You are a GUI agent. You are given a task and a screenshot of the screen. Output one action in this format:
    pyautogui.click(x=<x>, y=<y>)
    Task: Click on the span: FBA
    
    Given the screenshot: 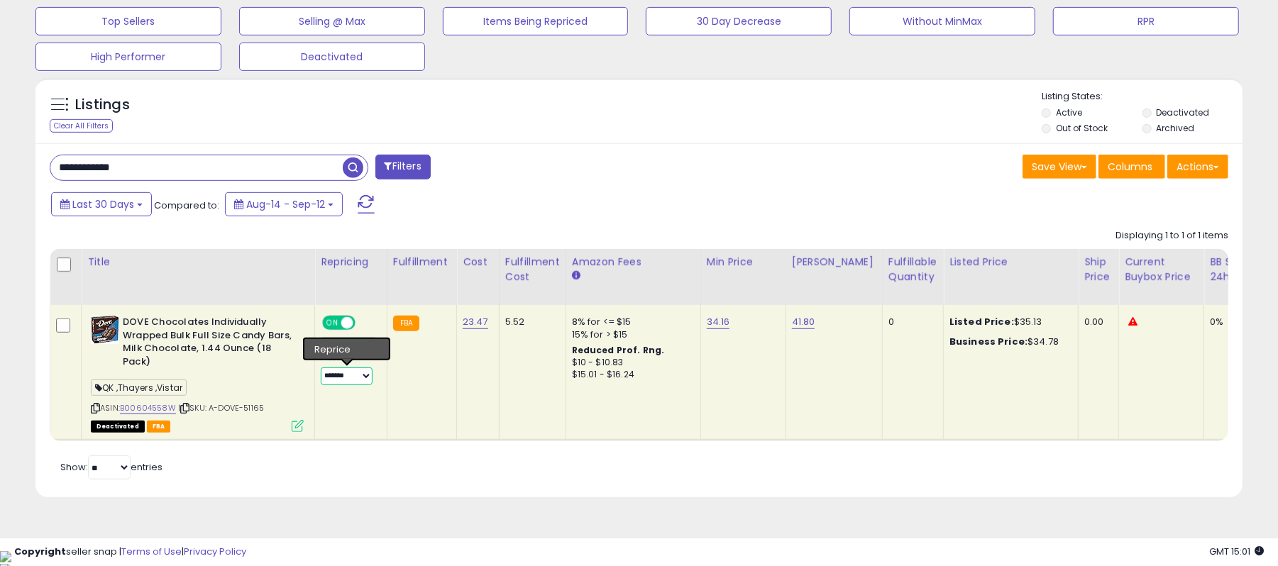 What is the action you would take?
    pyautogui.click(x=159, y=426)
    